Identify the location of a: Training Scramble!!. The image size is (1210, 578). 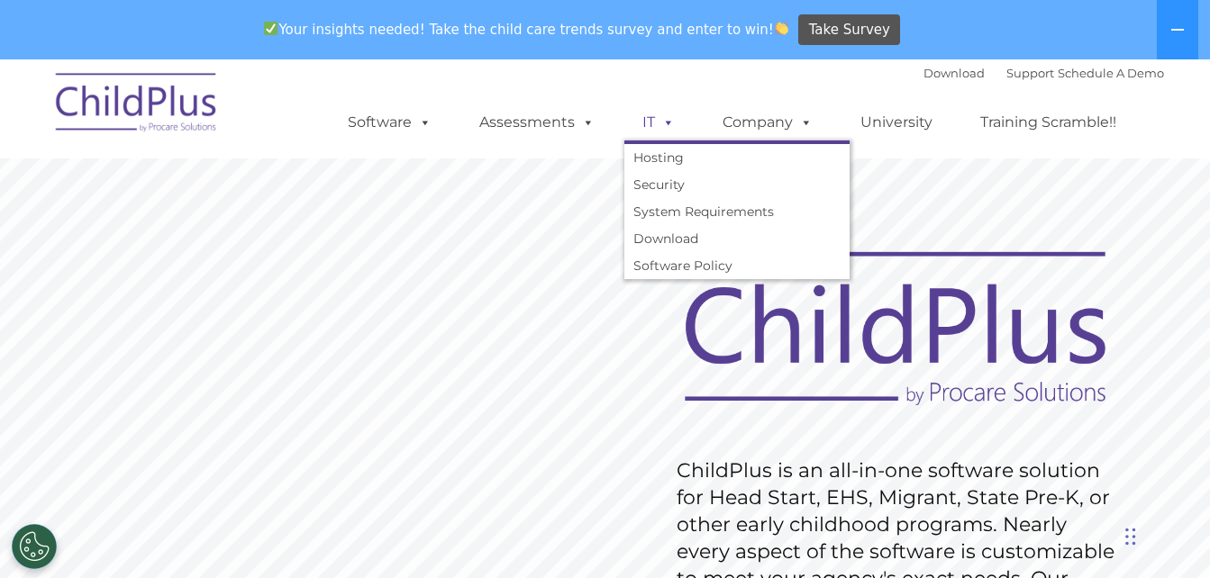
(1048, 123).